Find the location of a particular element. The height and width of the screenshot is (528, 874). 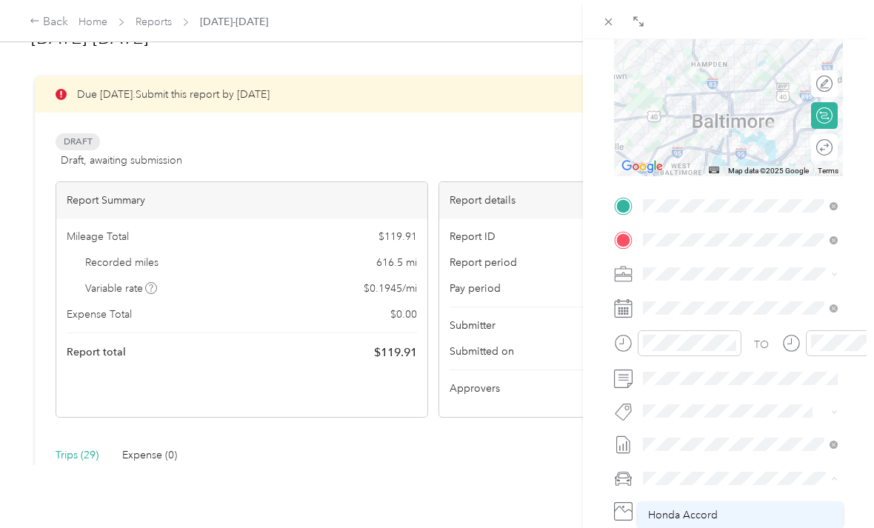

div: TO is located at coordinates (761, 344).